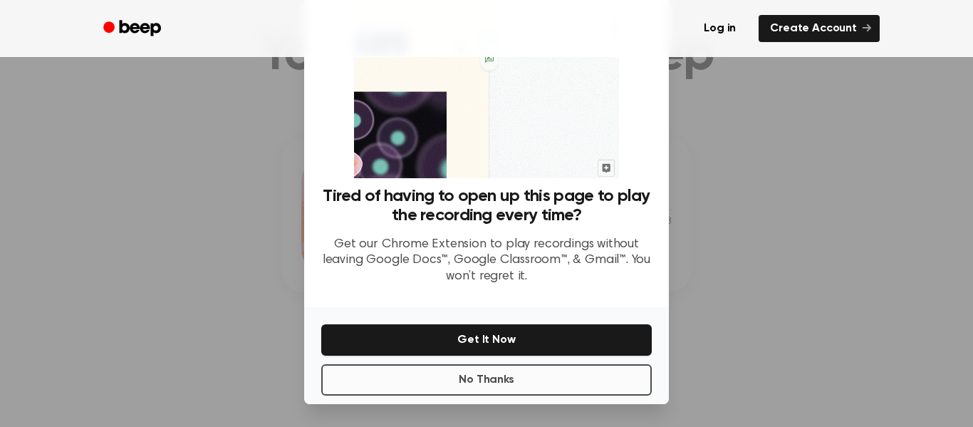 This screenshot has width=973, height=427. Describe the element at coordinates (487, 380) in the screenshot. I see `button: No Thanks` at that location.